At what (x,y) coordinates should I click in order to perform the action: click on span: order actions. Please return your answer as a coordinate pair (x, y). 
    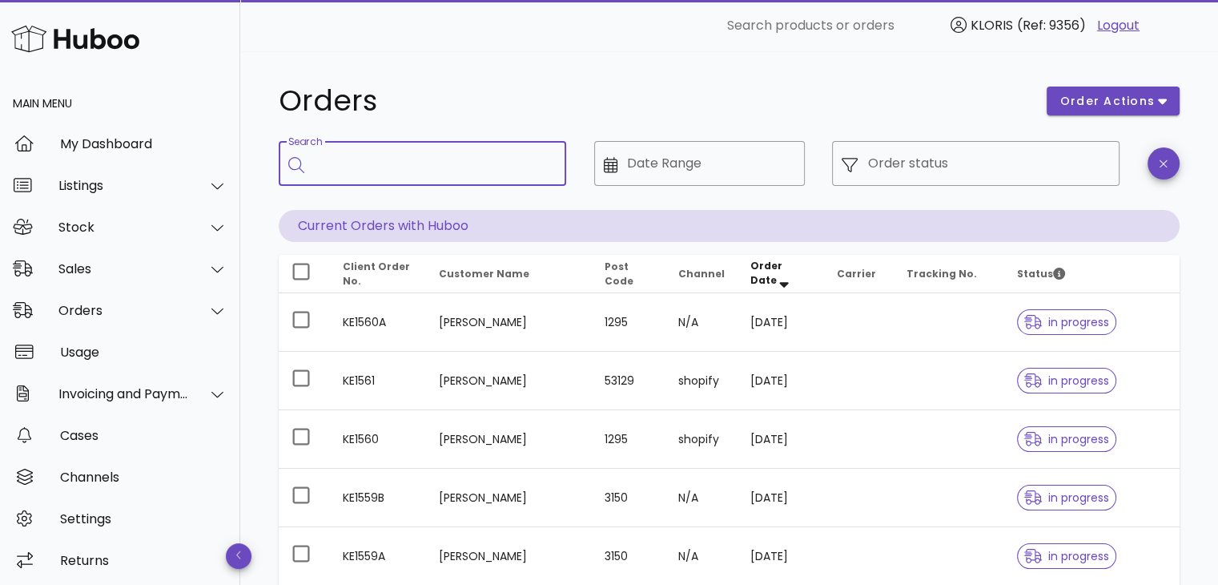
    Looking at the image, I should click on (1108, 101).